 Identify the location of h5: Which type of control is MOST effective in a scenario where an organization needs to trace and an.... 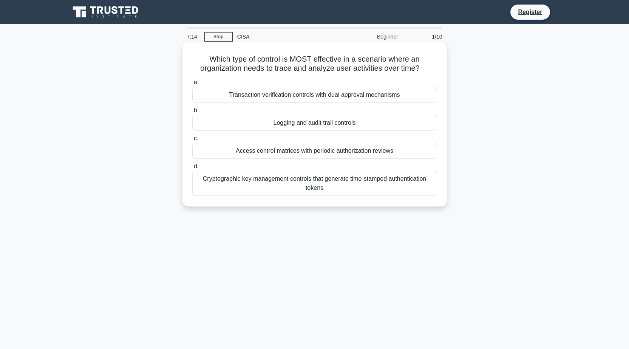
(315, 64).